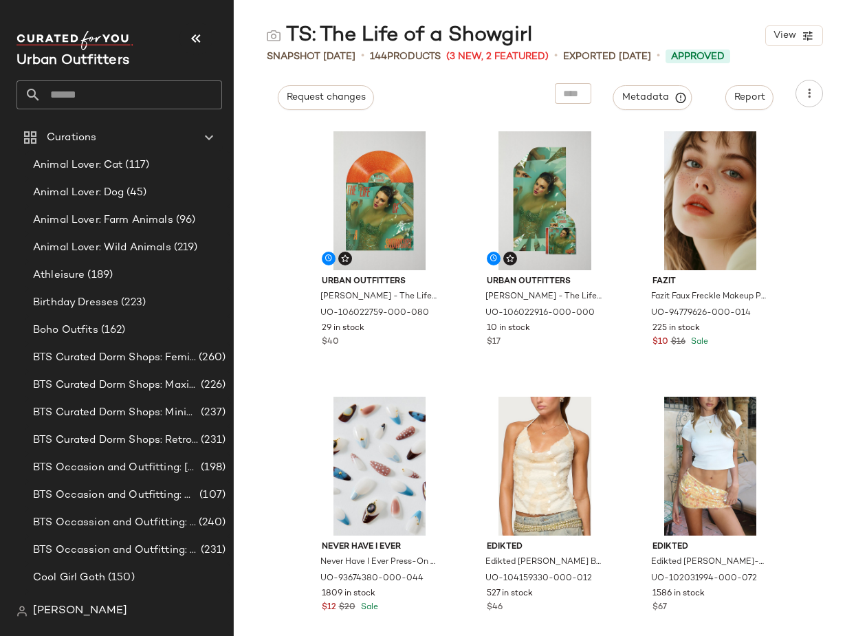 The width and height of the screenshot is (856, 636). What do you see at coordinates (326, 98) in the screenshot?
I see `span: Request changes` at bounding box center [326, 98].